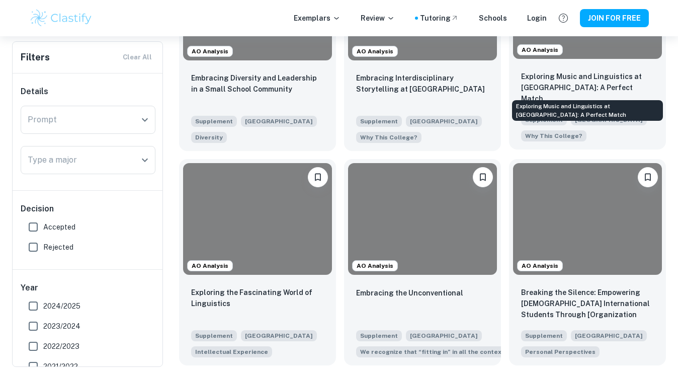  What do you see at coordinates (537, 18) in the screenshot?
I see `a: Login` at bounding box center [537, 18].